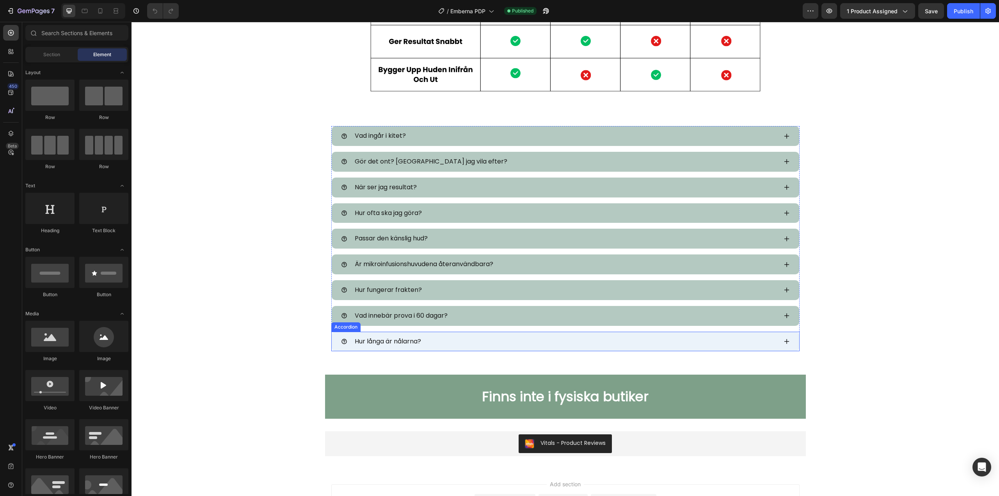 The width and height of the screenshot is (999, 496). What do you see at coordinates (441, 421) in the screenshot?
I see `div: Vitals - Product Reviews` at bounding box center [441, 421].